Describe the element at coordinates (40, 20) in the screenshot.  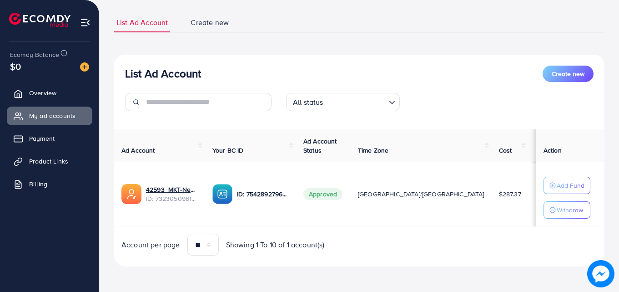
I see `a: logo` at that location.